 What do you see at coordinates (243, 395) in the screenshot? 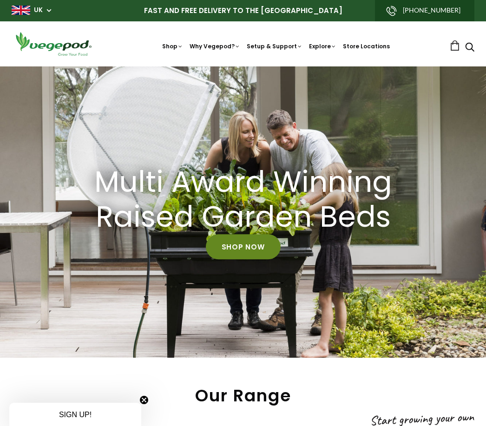
I see `h2: Our Range` at bounding box center [243, 395].